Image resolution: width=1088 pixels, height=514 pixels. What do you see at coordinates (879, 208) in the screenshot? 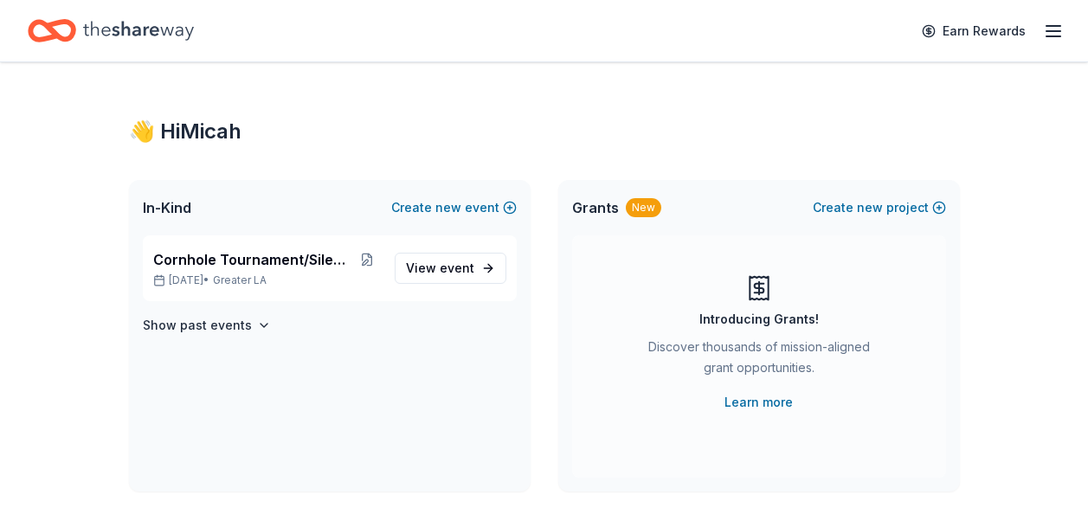
I see `button: Createnewproject` at bounding box center [879, 208].